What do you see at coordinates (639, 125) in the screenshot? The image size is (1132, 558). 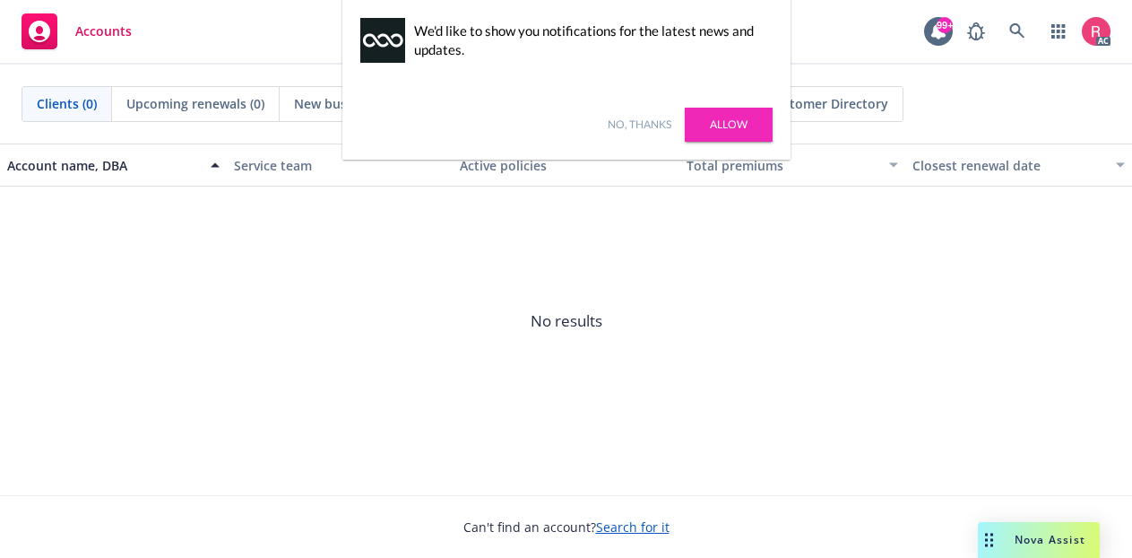 I see `a: No, thanks` at bounding box center [639, 125].